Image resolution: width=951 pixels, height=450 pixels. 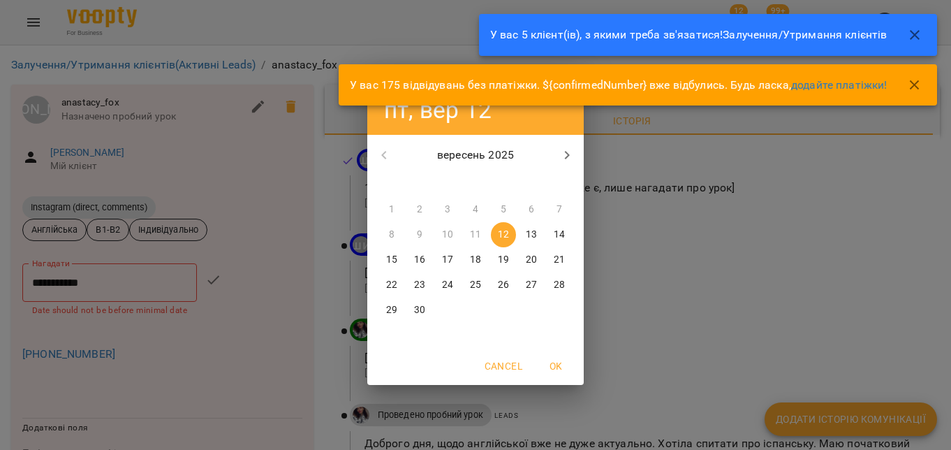 What do you see at coordinates (420, 260) in the screenshot?
I see `p: 16` at bounding box center [420, 260].